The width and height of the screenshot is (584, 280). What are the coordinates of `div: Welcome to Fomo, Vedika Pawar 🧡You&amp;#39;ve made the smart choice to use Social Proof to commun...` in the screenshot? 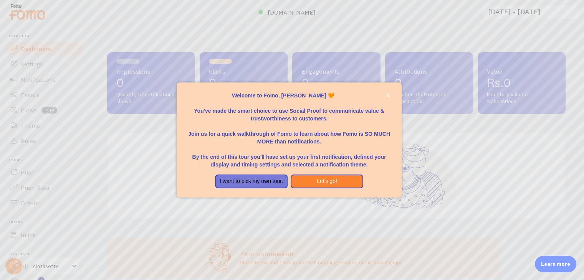 It's located at (289, 140).